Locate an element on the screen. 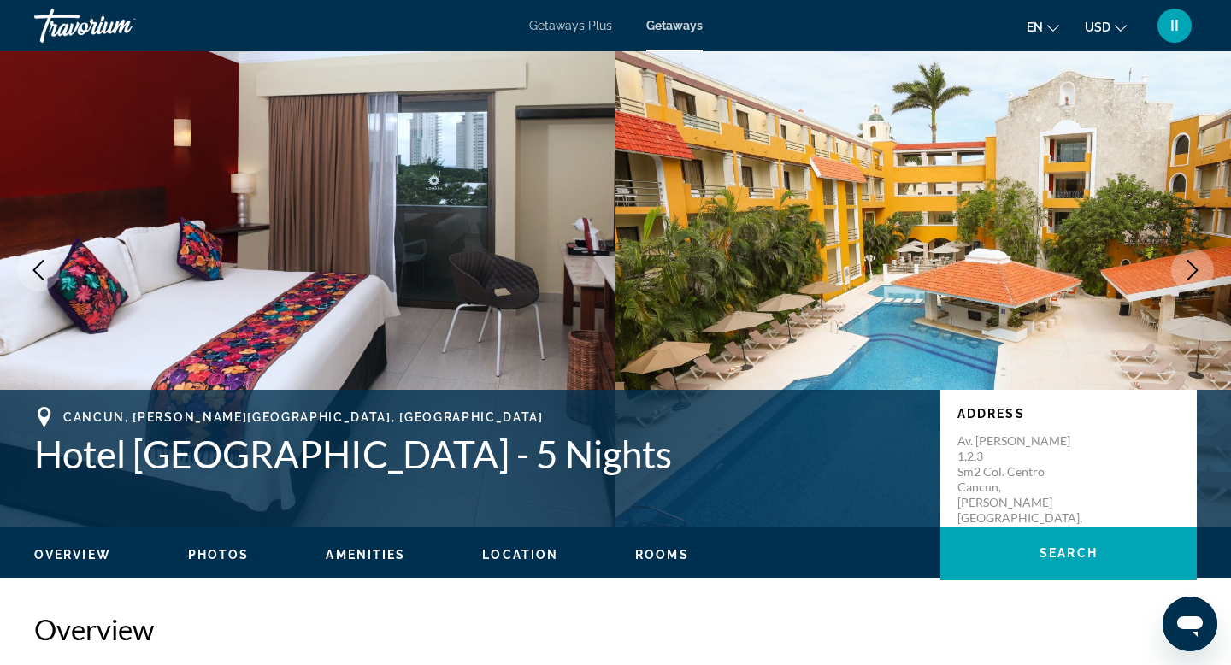 This screenshot has height=665, width=1231. span: Search is located at coordinates (1068, 553).